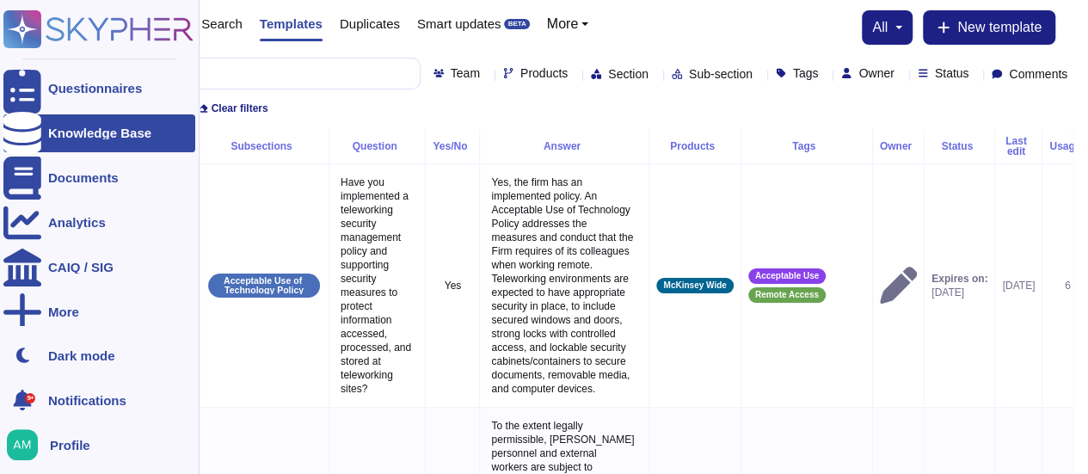 This screenshot has height=474, width=1088. Describe the element at coordinates (83, 177) in the screenshot. I see `div: Documents` at that location.